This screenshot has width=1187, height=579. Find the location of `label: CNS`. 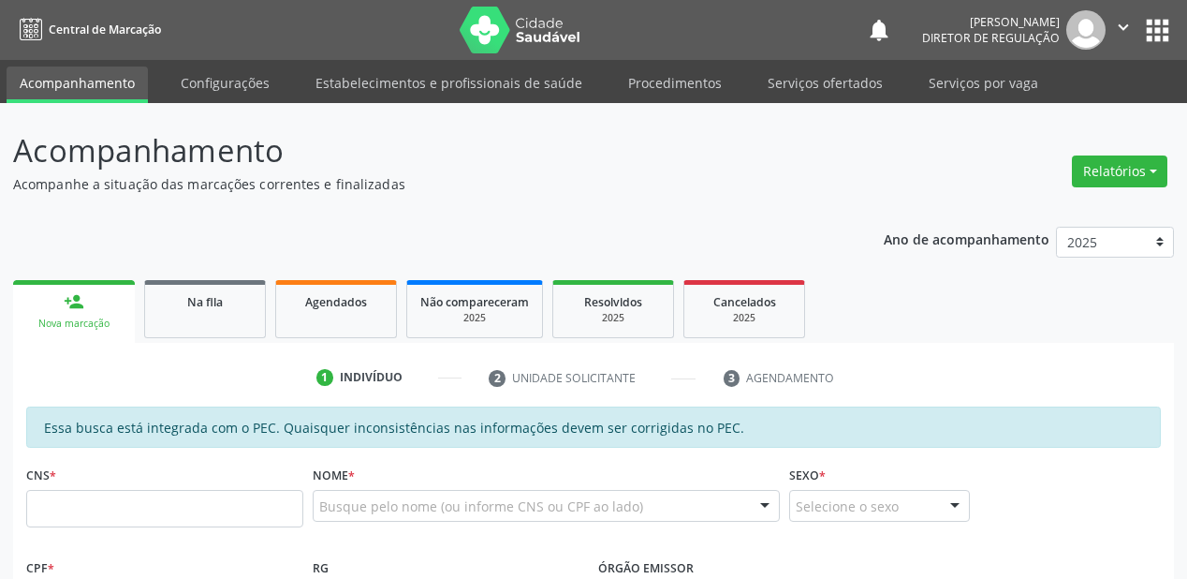

label: CNS is located at coordinates (41, 475).